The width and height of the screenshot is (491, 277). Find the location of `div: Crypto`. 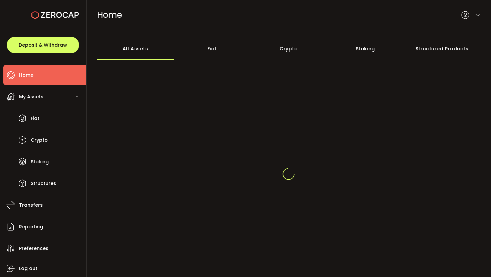

div: Crypto is located at coordinates (289, 49).